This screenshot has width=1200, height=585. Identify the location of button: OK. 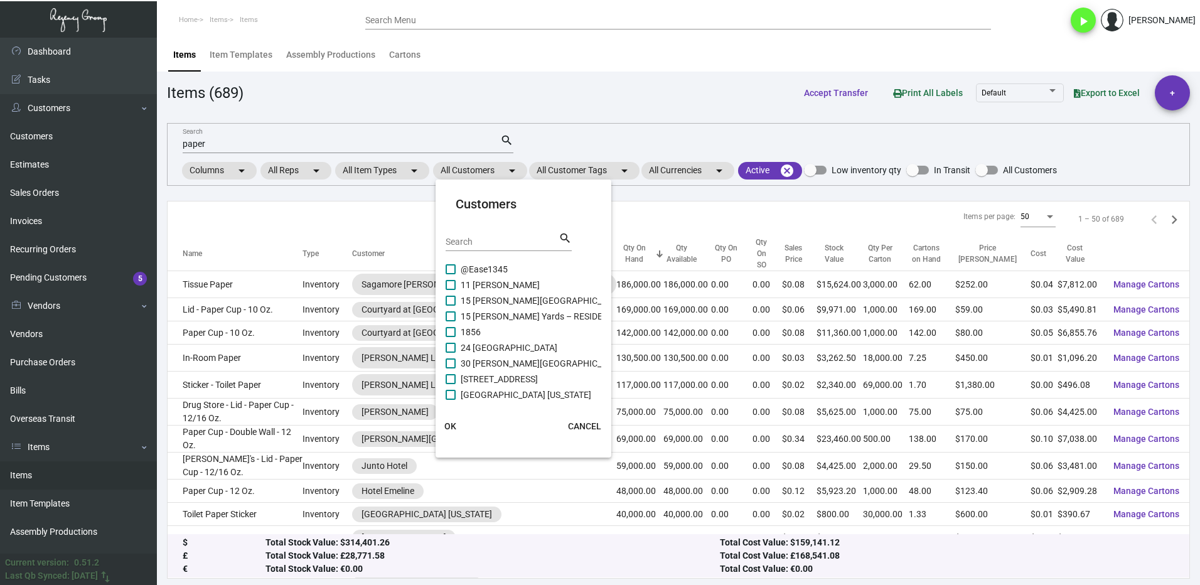
(451, 426).